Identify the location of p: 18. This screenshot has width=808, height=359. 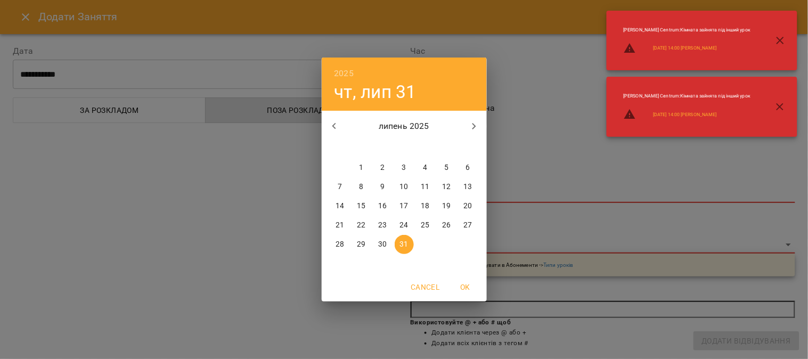
(425, 206).